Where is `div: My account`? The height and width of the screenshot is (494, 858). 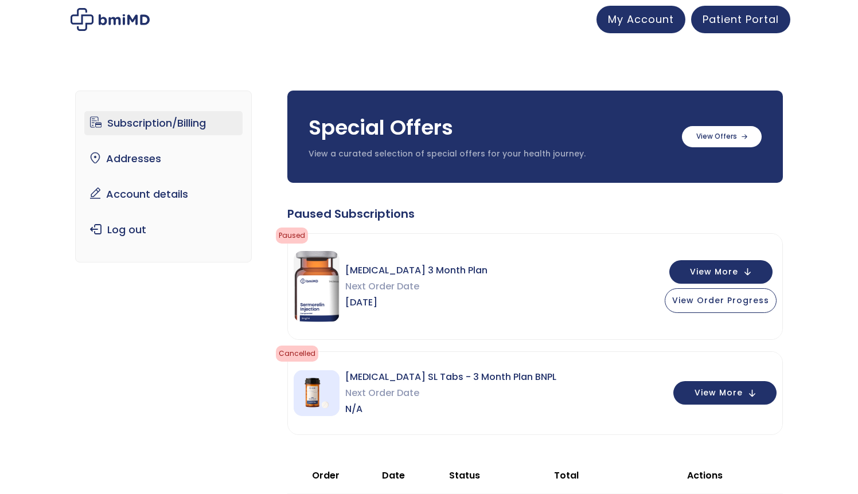
div: My account is located at coordinates (110, 20).